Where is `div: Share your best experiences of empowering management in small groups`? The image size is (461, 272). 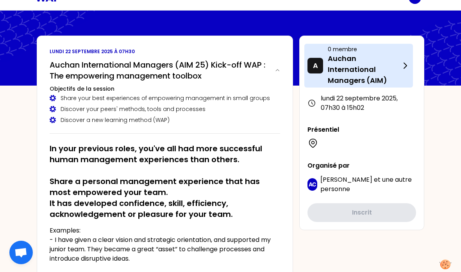
div: Share your best experiences of empowering management in small groups is located at coordinates (165, 98).